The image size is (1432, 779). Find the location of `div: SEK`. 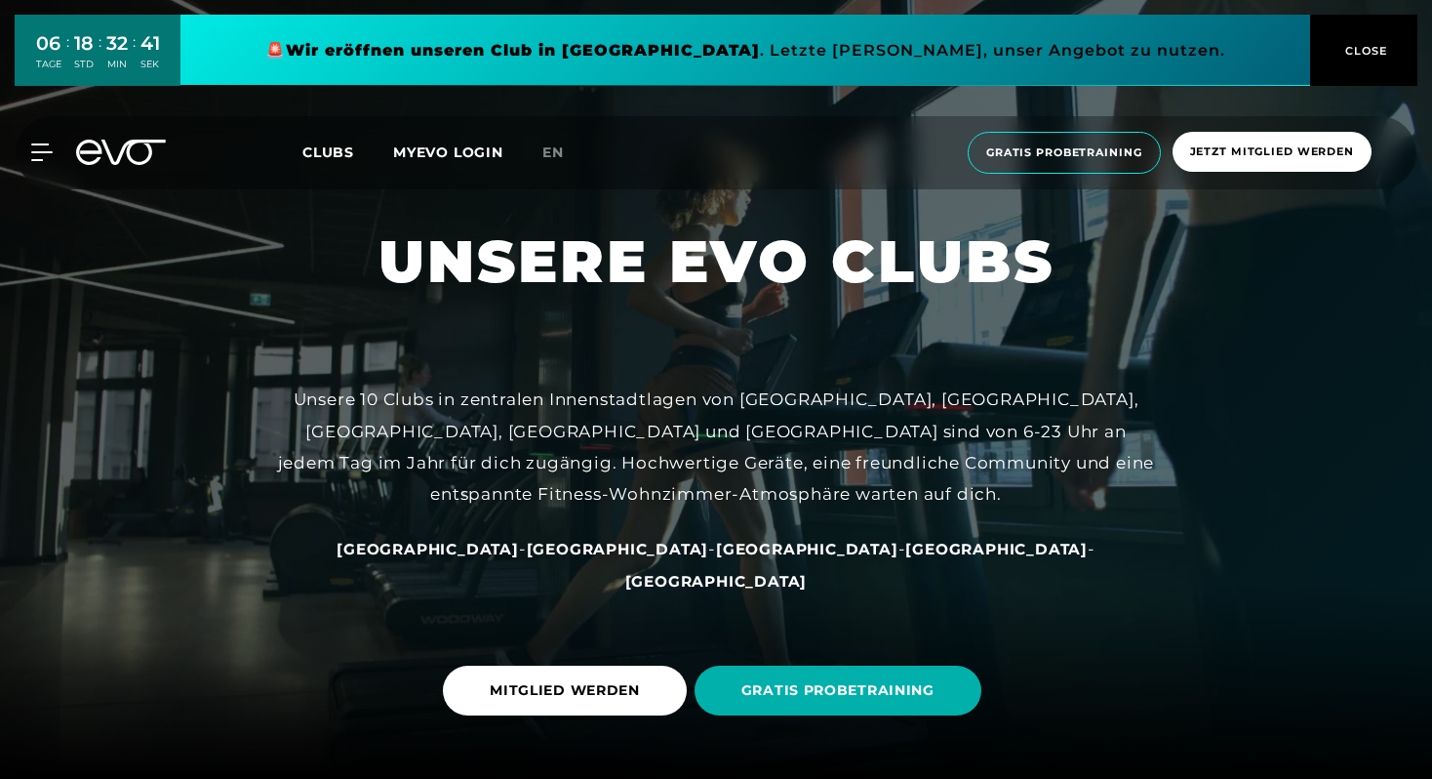

div: SEK is located at coordinates (150, 64).